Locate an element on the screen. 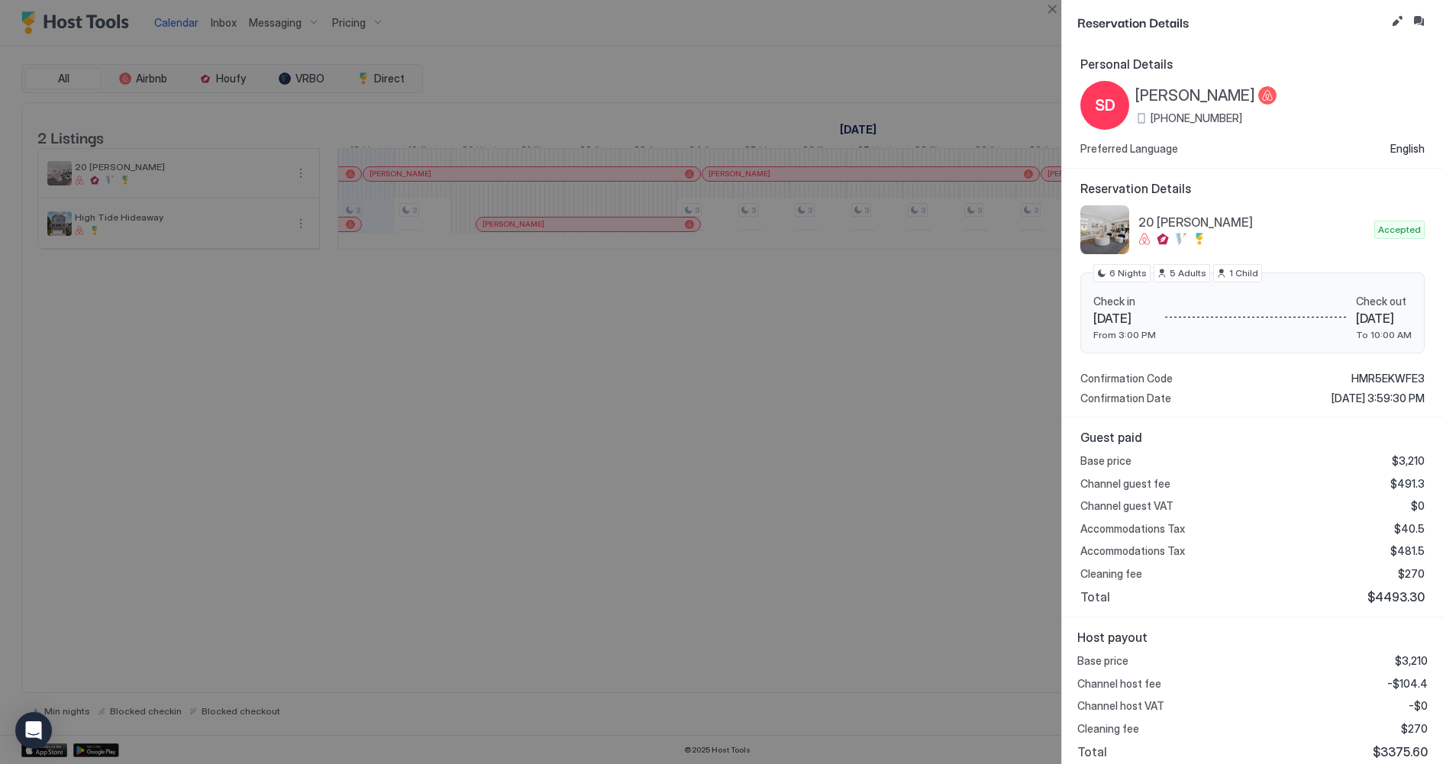 Image resolution: width=1443 pixels, height=764 pixels. span: Personal Details is located at coordinates (1252, 64).